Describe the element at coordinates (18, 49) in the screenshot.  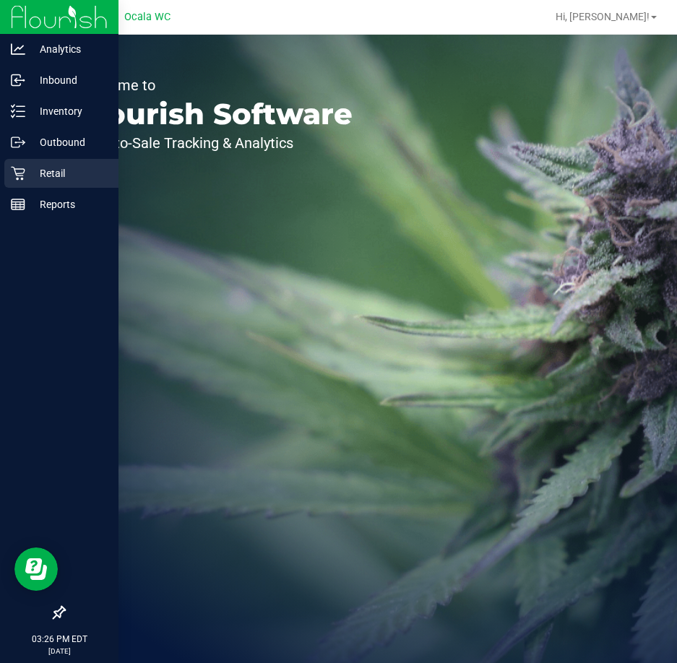
I see `inline-svg: Analytics` at that location.